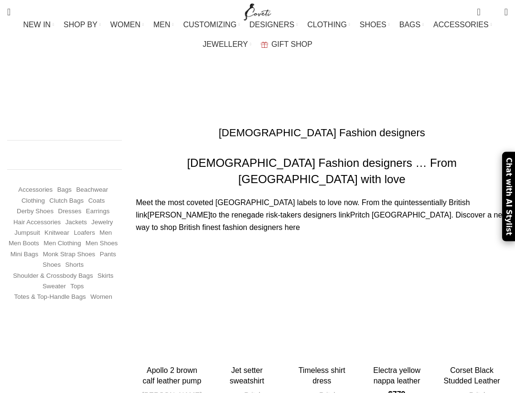 The width and height of the screenshot is (515, 393). Describe the element at coordinates (461, 24) in the screenshot. I see `span: ACCESSORIES` at that location.